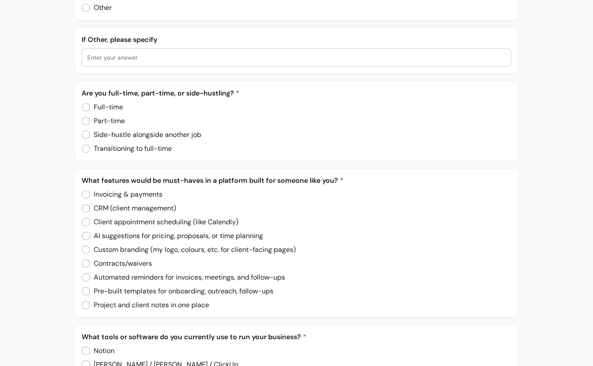  I want to click on input: Notion, so click(101, 351).